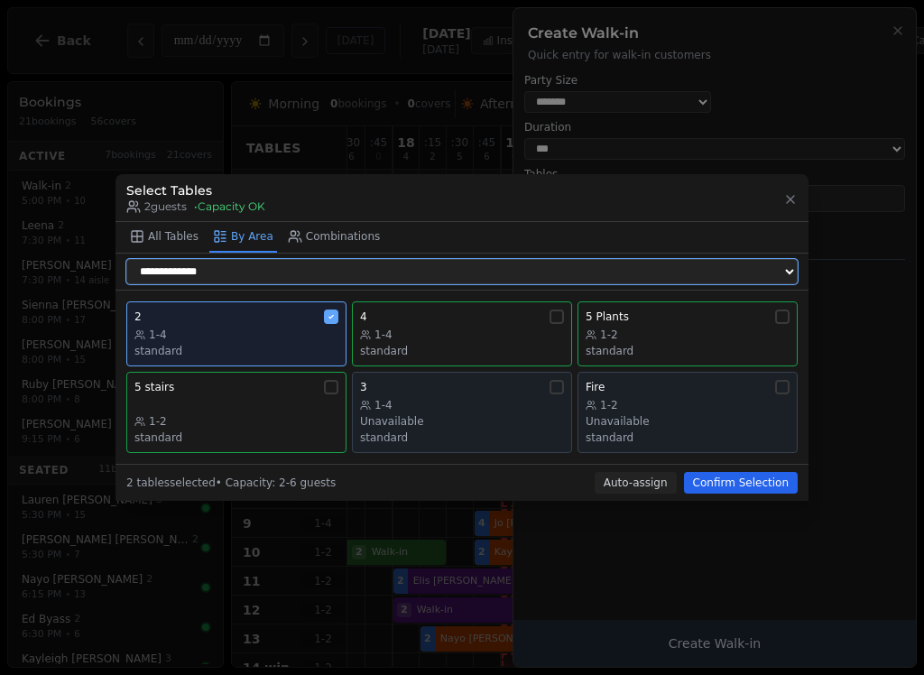 The width and height of the screenshot is (924, 675). I want to click on h3: Select Tables, so click(196, 190).